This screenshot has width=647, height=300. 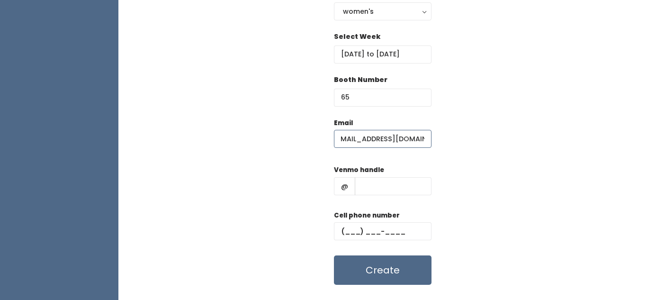 What do you see at coordinates (367, 216) in the screenshot?
I see `label: Cell phone number` at bounding box center [367, 216].